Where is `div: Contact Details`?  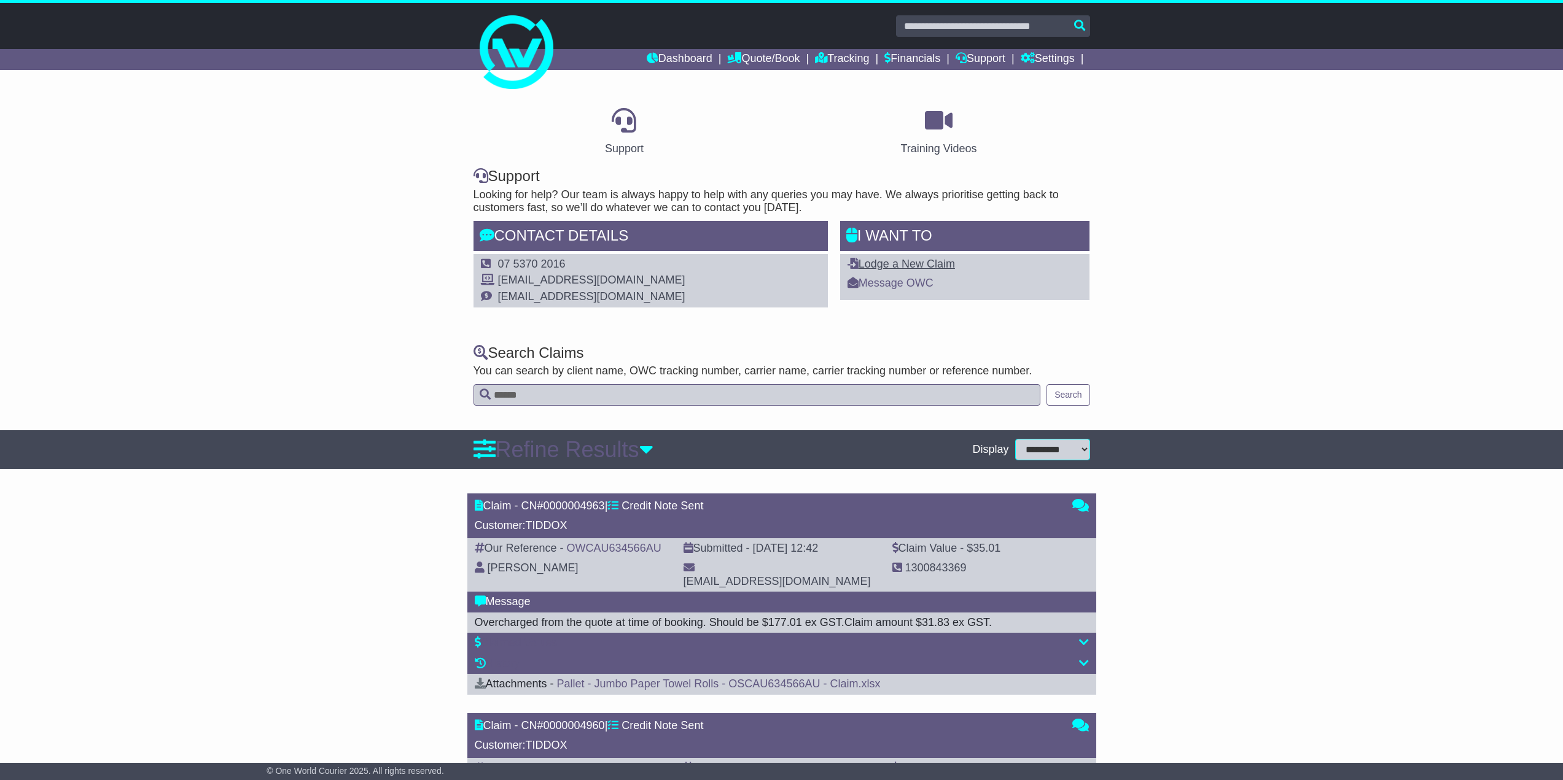 div: Contact Details is located at coordinates (650, 238).